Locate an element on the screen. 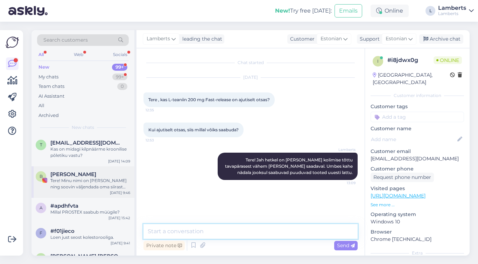 The height and width of the screenshot is (264, 478). span: Brigita is located at coordinates (73, 174).